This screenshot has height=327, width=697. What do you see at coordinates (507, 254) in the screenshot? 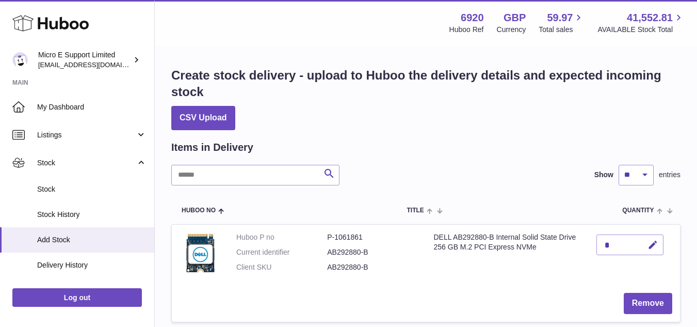
I see `td: DELL AB292880-B Internal Solid State Drive 256 GB M.2 PCI Express NVMe` at bounding box center [507, 254].